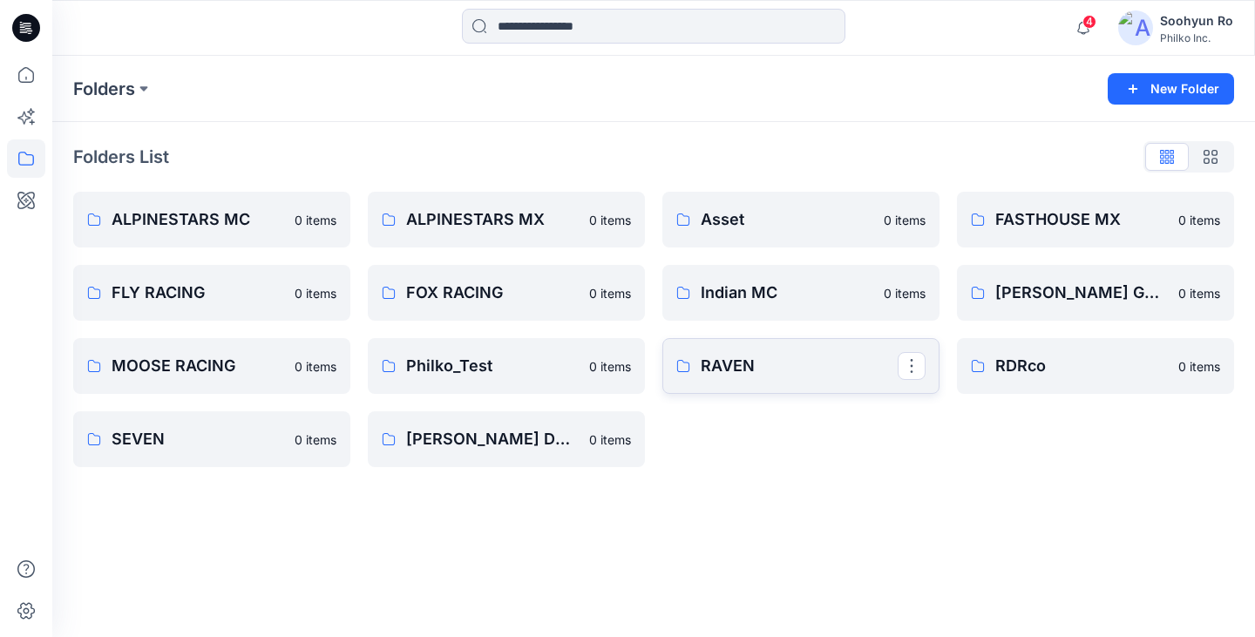  I want to click on a: MOOSE RACING0 items, so click(212, 366).